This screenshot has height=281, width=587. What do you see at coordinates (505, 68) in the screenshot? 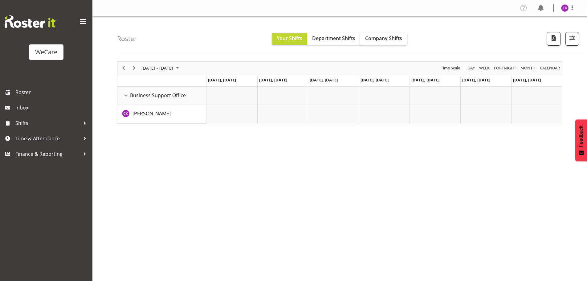
I see `span: Fortnight` at bounding box center [505, 68].